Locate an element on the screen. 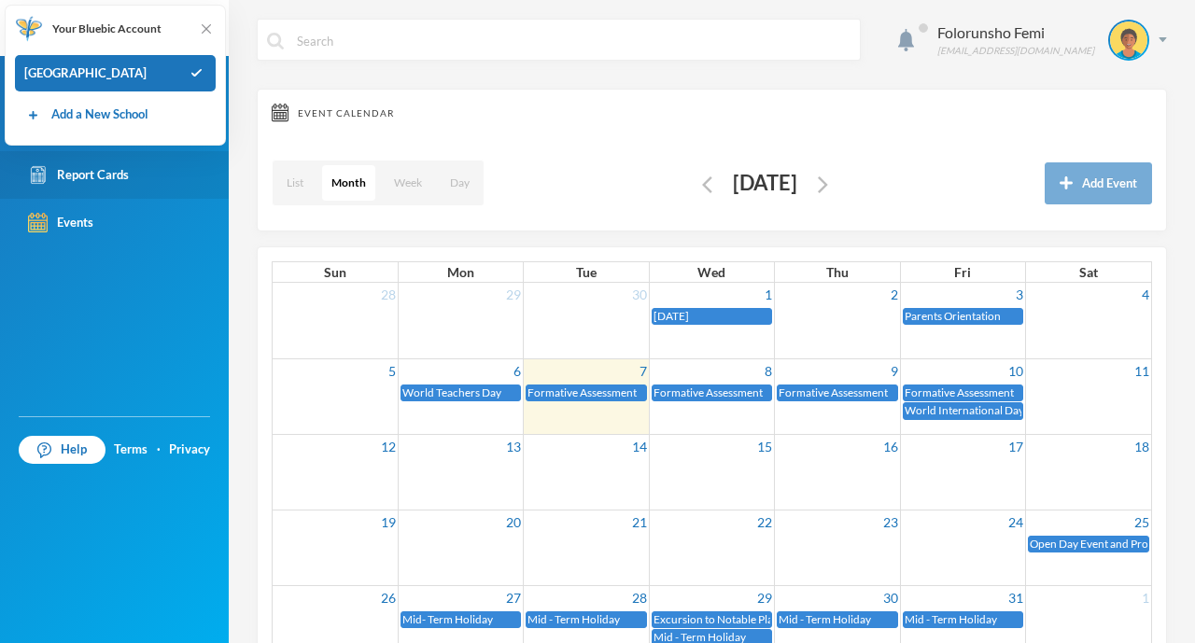 The image size is (1195, 643). span: Wed is located at coordinates (711, 272).